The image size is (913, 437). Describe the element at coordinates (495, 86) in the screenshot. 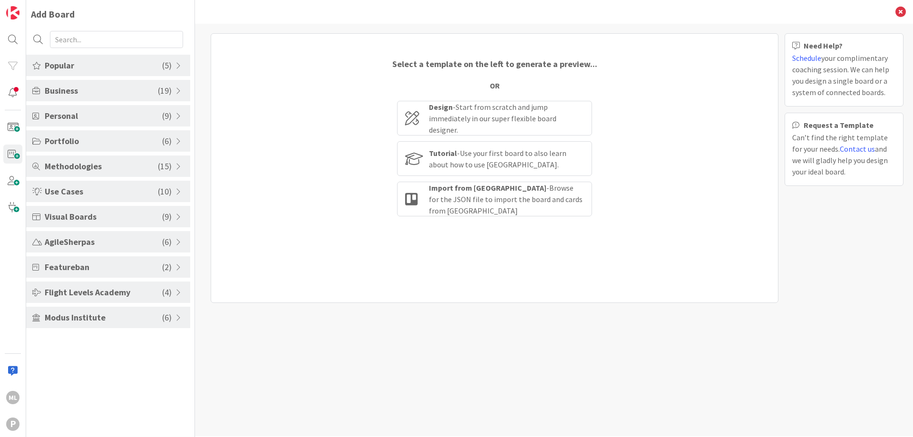

I see `div: OR` at that location.